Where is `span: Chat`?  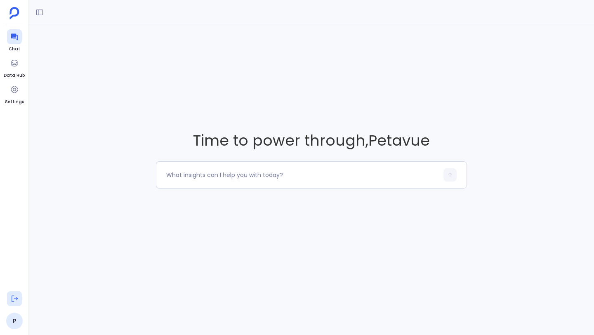 span: Chat is located at coordinates (14, 49).